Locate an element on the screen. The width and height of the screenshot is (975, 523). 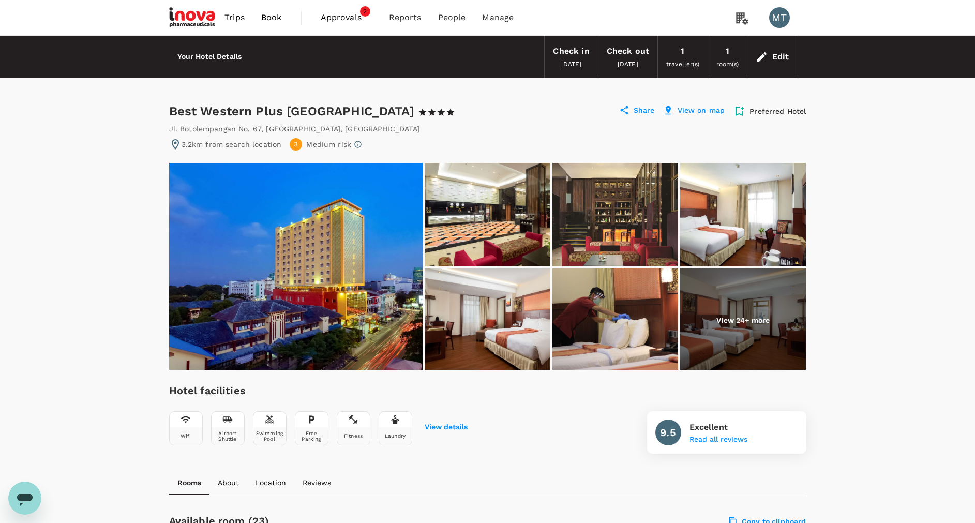
p: 3.2km from search location is located at coordinates (232, 144).